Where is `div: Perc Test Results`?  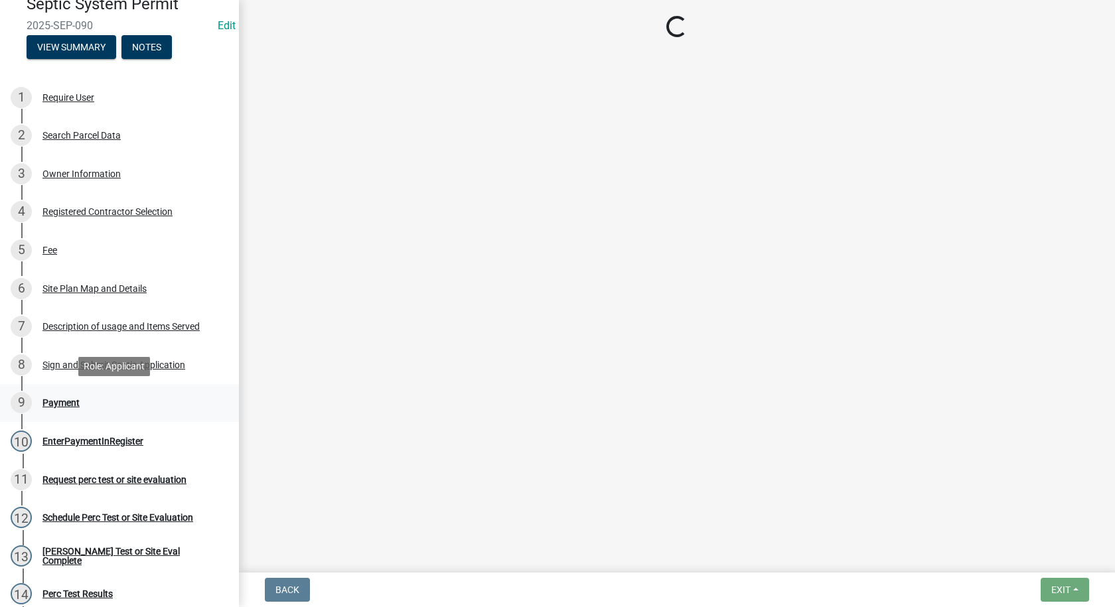
div: Perc Test Results is located at coordinates (78, 594).